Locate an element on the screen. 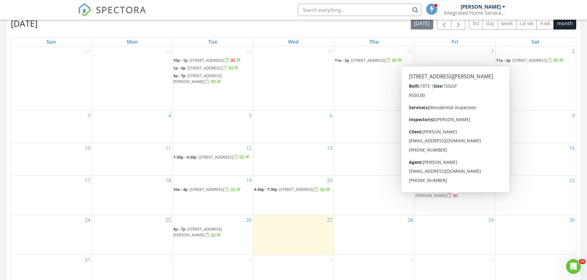 The height and width of the screenshot is (280, 587). a: Go to July 31, 2025 is located at coordinates (410, 51).